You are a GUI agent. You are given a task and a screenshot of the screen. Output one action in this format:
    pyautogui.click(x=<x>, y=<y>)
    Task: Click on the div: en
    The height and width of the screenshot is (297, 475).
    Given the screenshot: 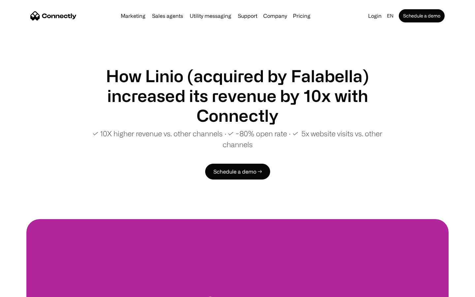 What is the action you would take?
    pyautogui.click(x=390, y=16)
    